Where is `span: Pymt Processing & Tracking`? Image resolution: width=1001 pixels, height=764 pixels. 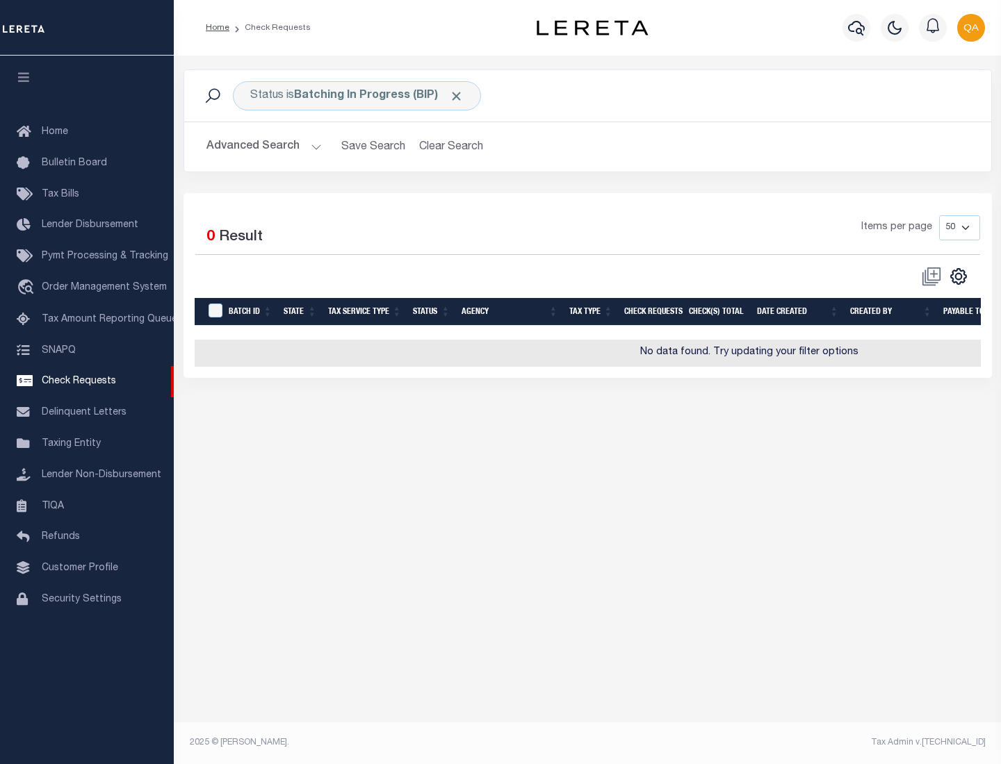
span: Pymt Processing & Tracking is located at coordinates (105, 256).